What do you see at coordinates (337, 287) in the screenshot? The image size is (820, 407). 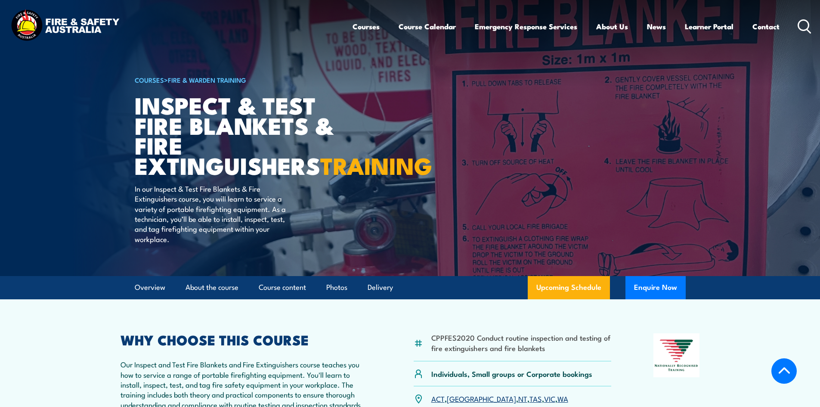 I see `a: Photos` at bounding box center [337, 287].